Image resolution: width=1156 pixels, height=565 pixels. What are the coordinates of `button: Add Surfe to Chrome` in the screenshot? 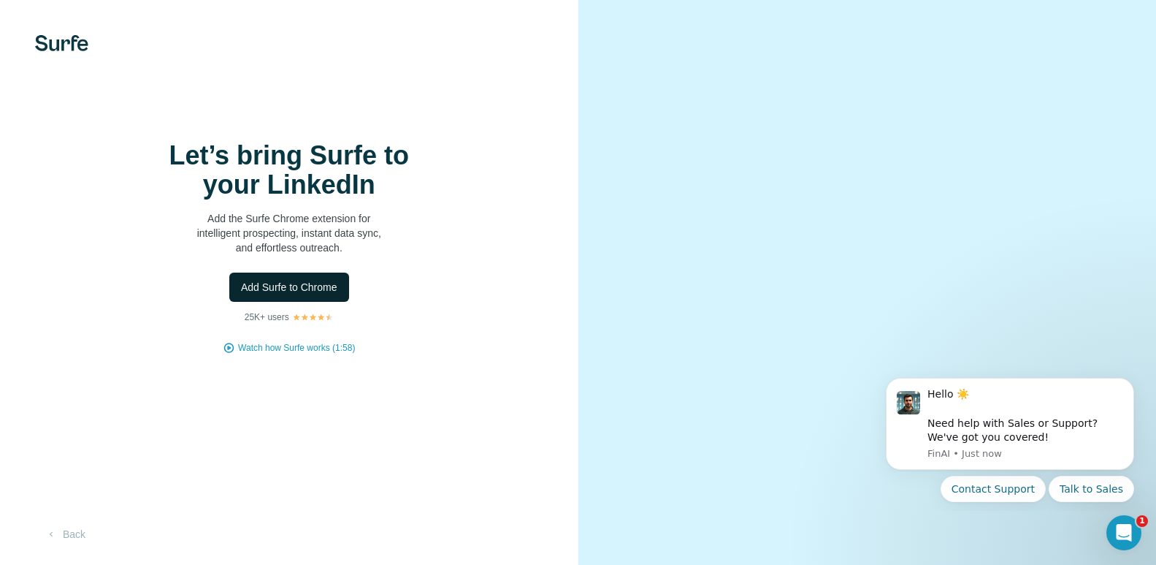 It's located at (289, 287).